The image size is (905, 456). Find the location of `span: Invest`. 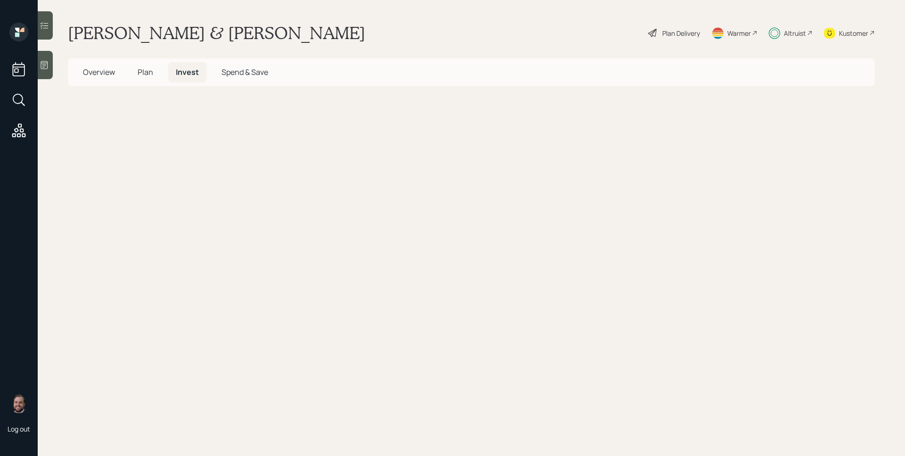

span: Invest is located at coordinates (187, 72).